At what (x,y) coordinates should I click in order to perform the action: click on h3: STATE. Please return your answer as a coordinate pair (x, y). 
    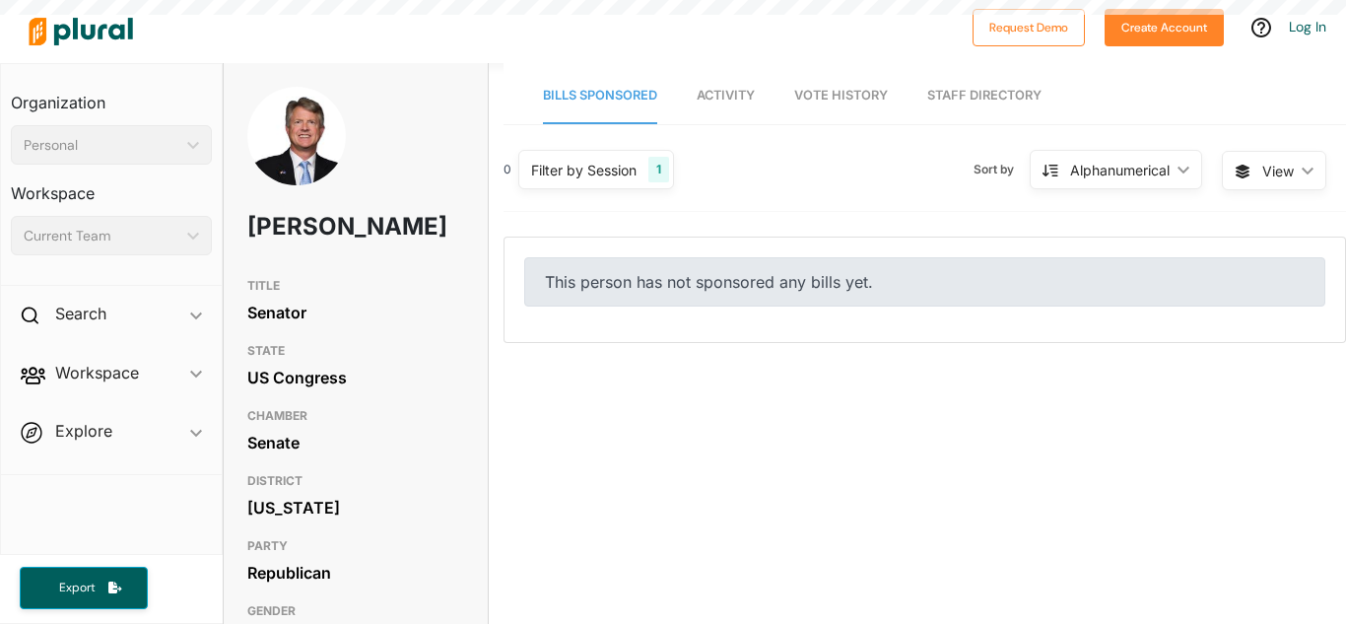
    Looking at the image, I should click on (356, 351).